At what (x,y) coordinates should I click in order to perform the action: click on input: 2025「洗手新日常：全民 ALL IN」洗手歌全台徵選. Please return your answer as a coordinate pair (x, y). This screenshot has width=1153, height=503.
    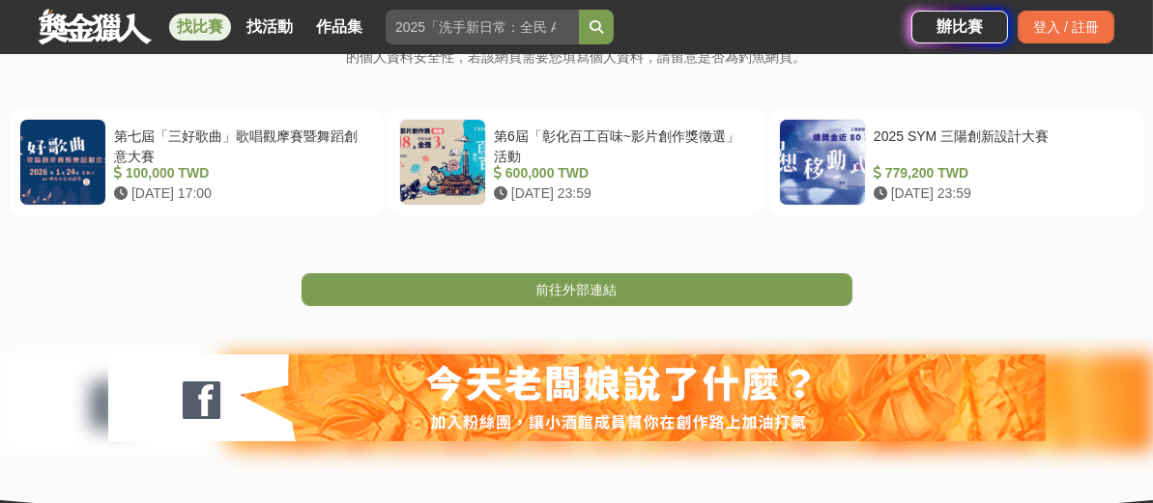
    Looking at the image, I should click on (482, 27).